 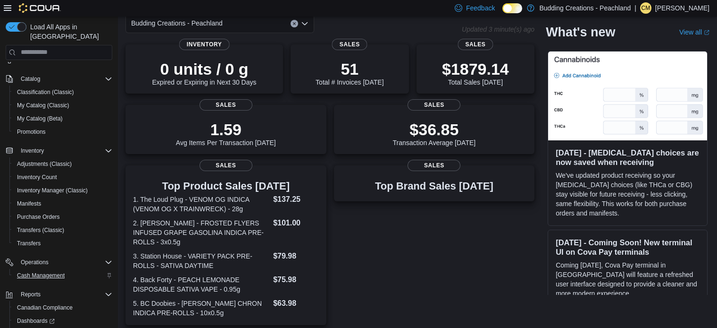 I want to click on button: Transfers (Classic), so click(x=63, y=230).